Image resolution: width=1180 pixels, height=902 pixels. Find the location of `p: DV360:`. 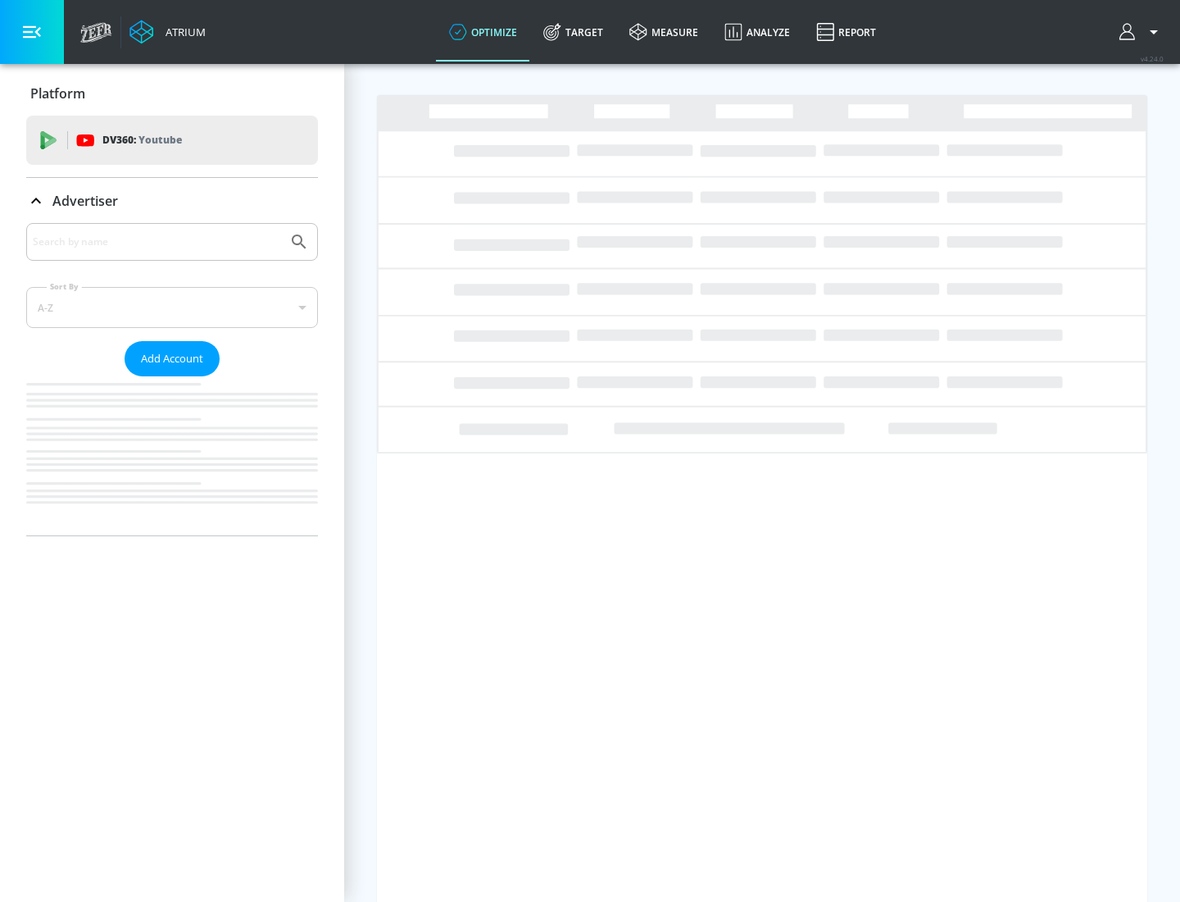

p: DV360: is located at coordinates (142, 140).